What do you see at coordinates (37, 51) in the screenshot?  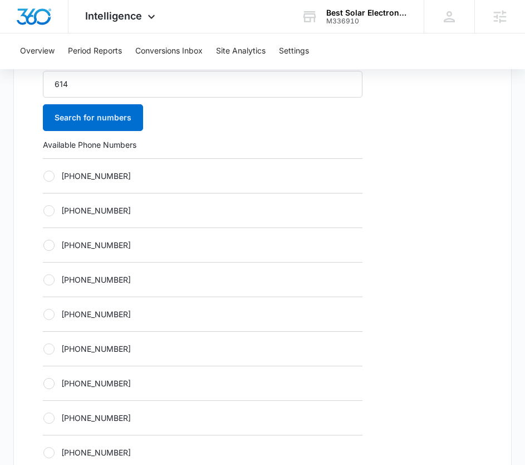 I see `button: Overview` at bounding box center [37, 51].